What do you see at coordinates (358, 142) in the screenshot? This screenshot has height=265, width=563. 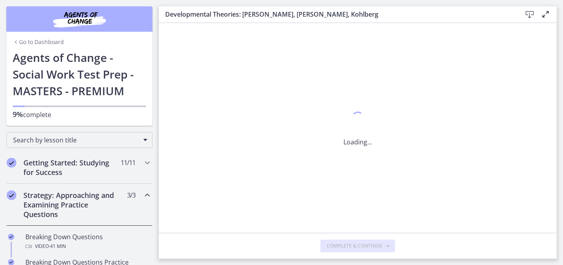 I see `p: Loading...` at bounding box center [358, 142].